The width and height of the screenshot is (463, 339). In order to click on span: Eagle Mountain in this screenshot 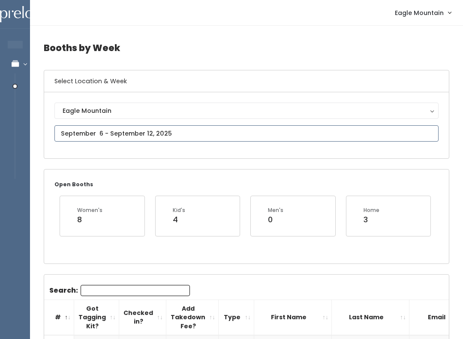, I will do `click(420, 13)`.